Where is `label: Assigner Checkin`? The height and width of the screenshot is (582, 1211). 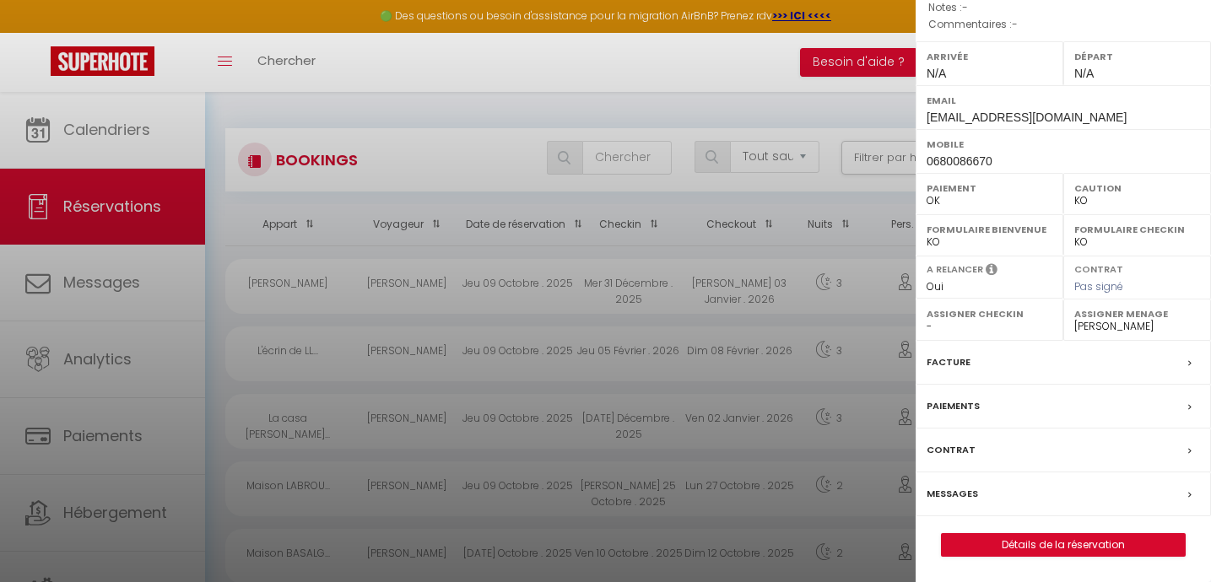 label: Assigner Checkin is located at coordinates (989, 314).